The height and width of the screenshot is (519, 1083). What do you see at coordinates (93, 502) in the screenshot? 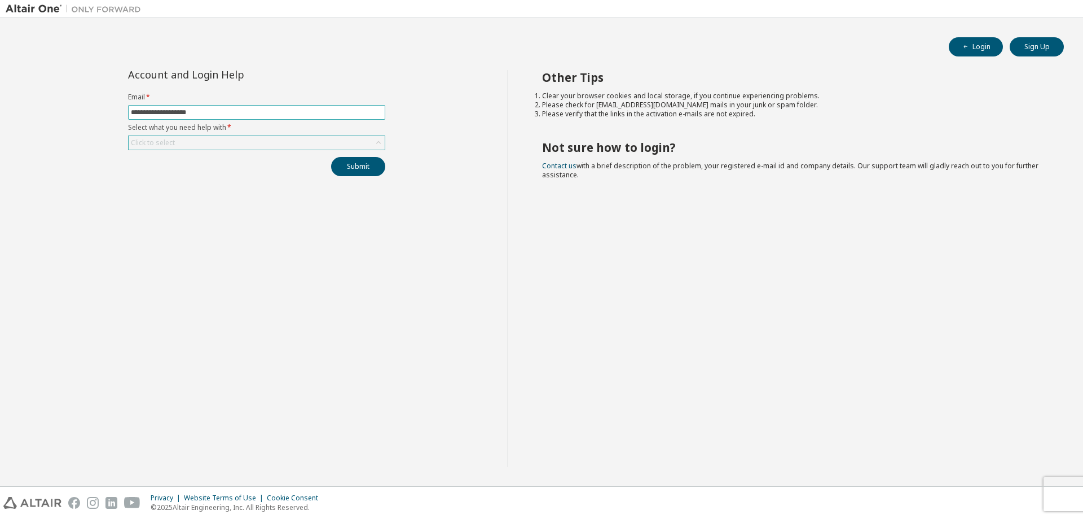
I see `img: instagram.svg` at bounding box center [93, 502].